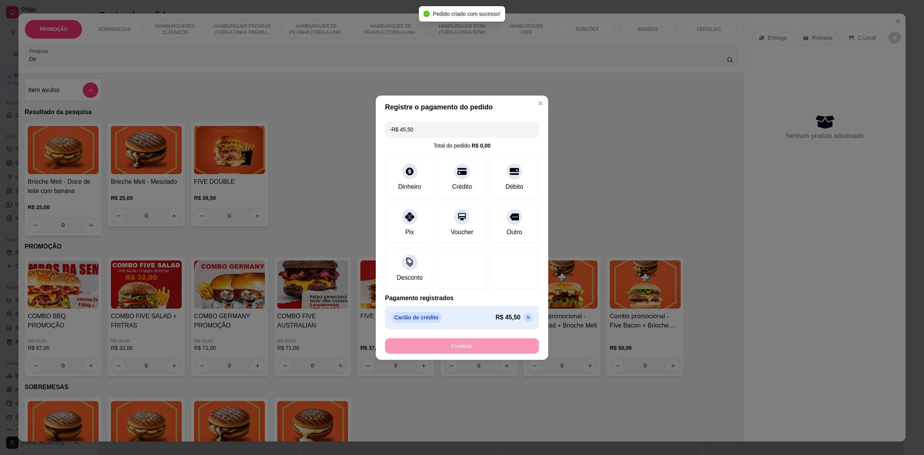 The height and width of the screenshot is (455, 924). Describe the element at coordinates (462, 107) in the screenshot. I see `header: Registre o pagamento do pedido` at that location.